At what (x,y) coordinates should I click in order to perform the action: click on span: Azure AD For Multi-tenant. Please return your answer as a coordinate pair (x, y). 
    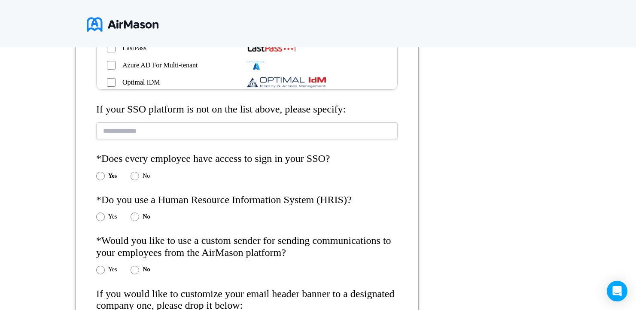
    Looking at the image, I should click on (160, 65).